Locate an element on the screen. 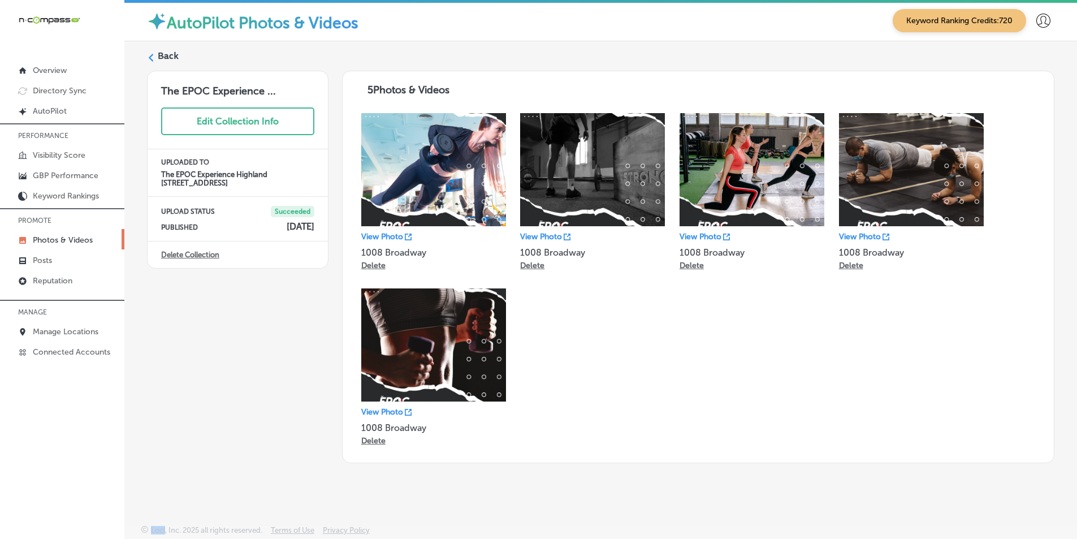  p: UPLOADED TO is located at coordinates (237, 162).